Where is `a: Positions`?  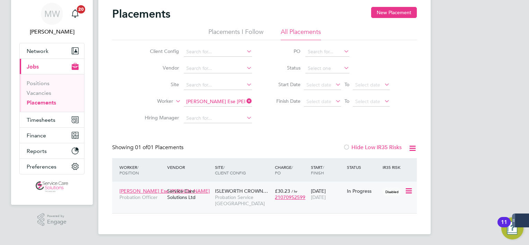
a: Positions is located at coordinates (38, 83).